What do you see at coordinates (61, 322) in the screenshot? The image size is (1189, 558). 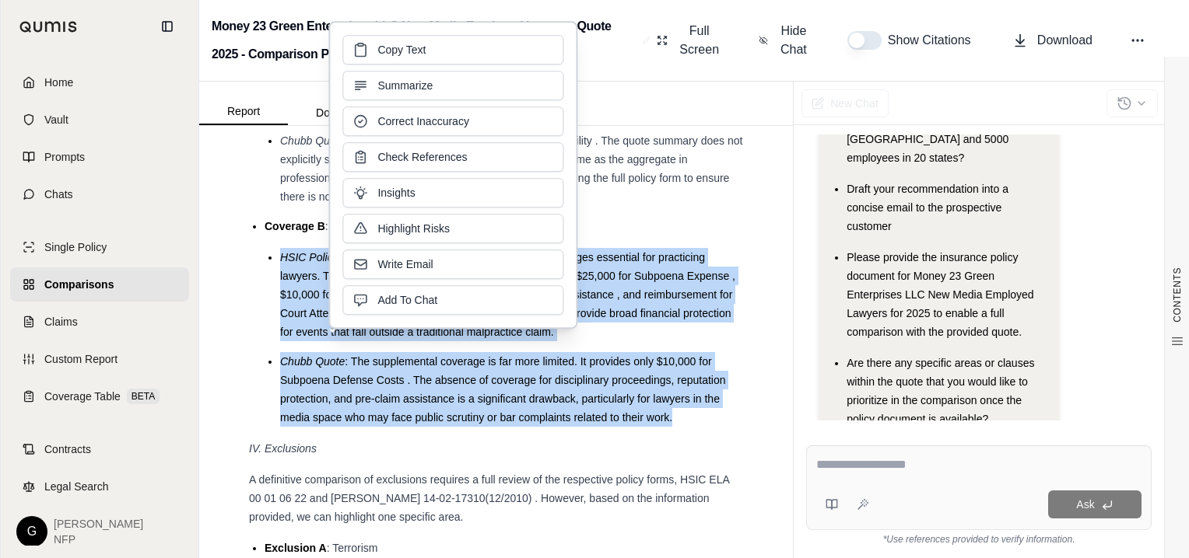 I see `span: Claims` at bounding box center [61, 322].